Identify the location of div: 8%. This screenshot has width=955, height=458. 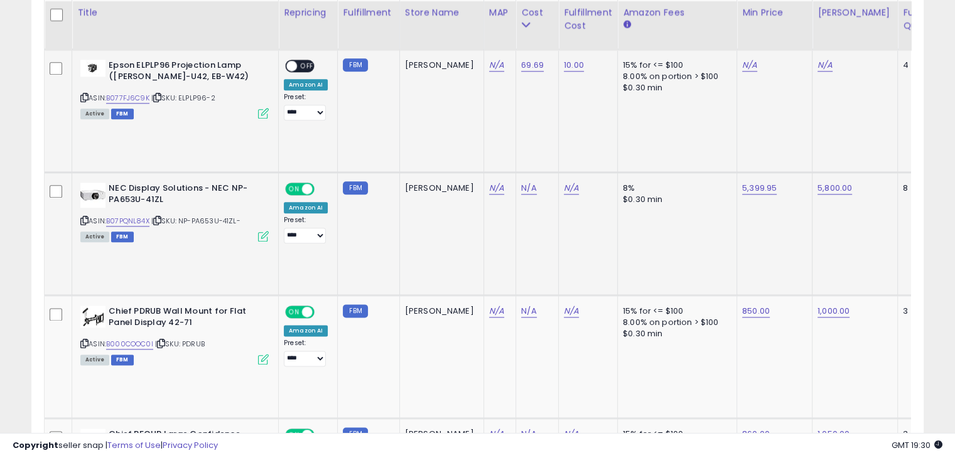
(675, 188).